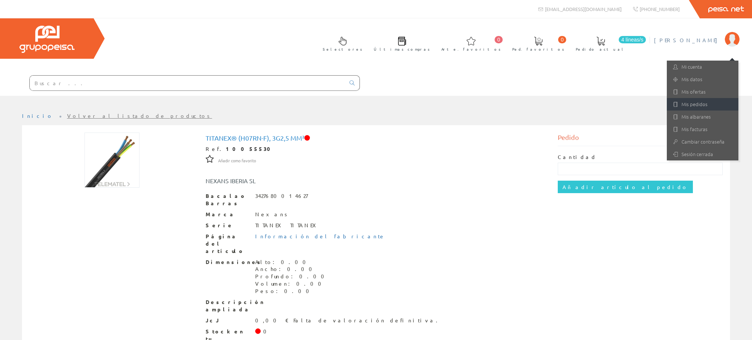 The image size is (752, 340). Describe the element at coordinates (37, 116) in the screenshot. I see `font: Inicio` at that location.